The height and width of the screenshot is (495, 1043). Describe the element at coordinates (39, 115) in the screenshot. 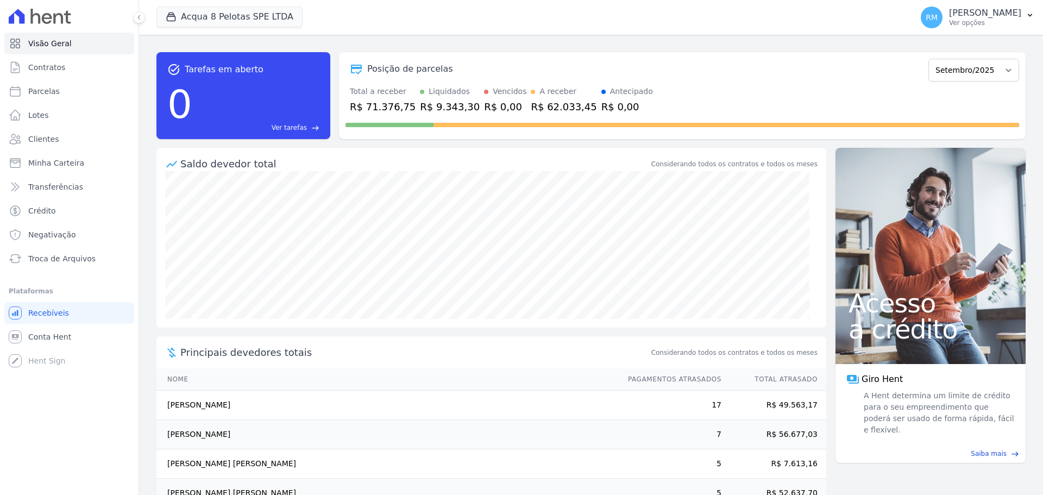

I see `span: Lotes` at that location.